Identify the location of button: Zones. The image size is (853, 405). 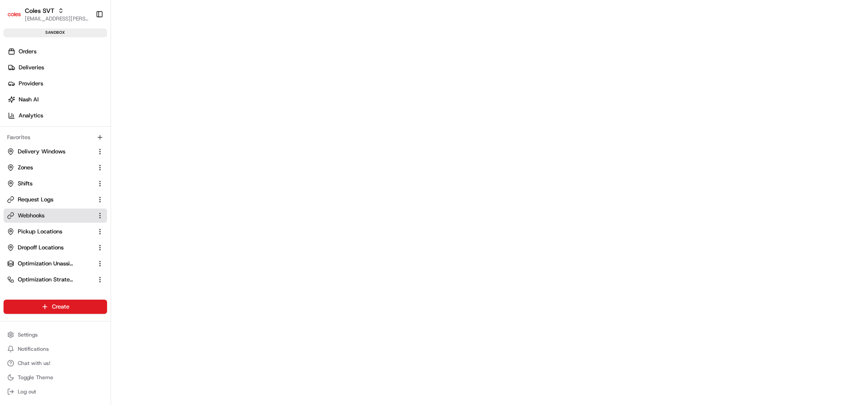
(55, 167).